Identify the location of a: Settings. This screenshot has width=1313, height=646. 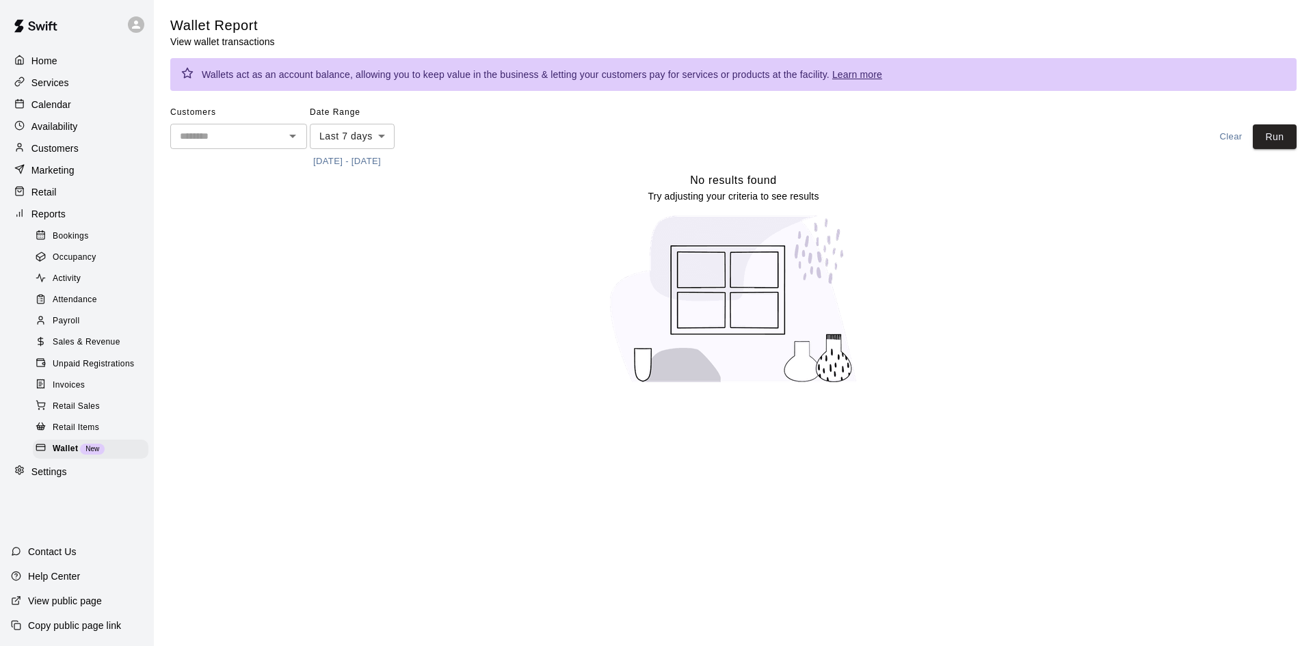
(77, 472).